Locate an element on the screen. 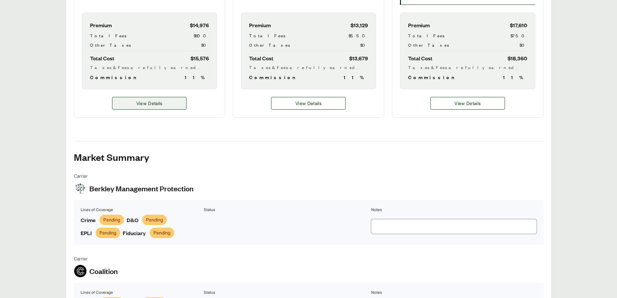 Image resolution: width=617 pixels, height=298 pixels. span: $750 is located at coordinates (519, 35).